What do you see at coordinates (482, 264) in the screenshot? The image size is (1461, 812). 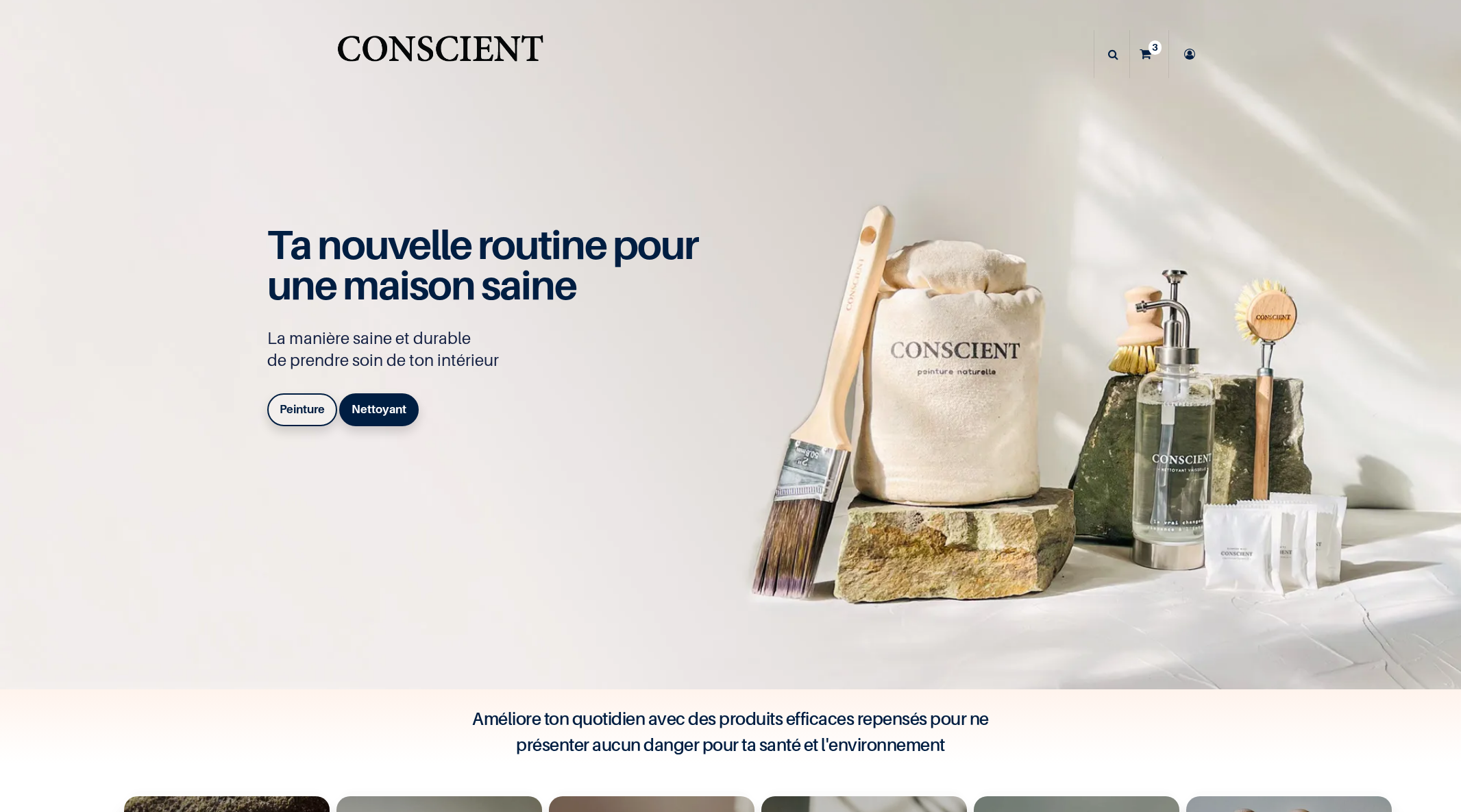 I see `span: Ta nouvelle routine pour une maison saine` at bounding box center [482, 264].